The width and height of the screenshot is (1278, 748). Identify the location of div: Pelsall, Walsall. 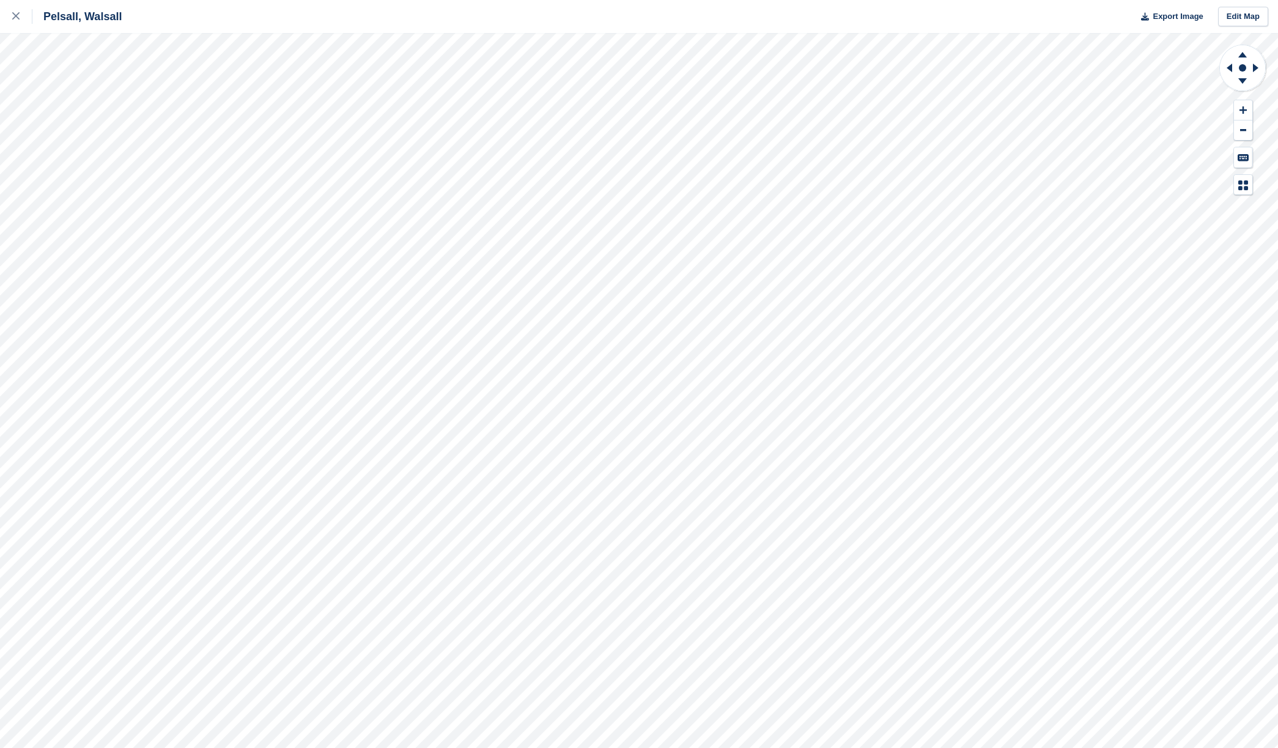
(77, 17).